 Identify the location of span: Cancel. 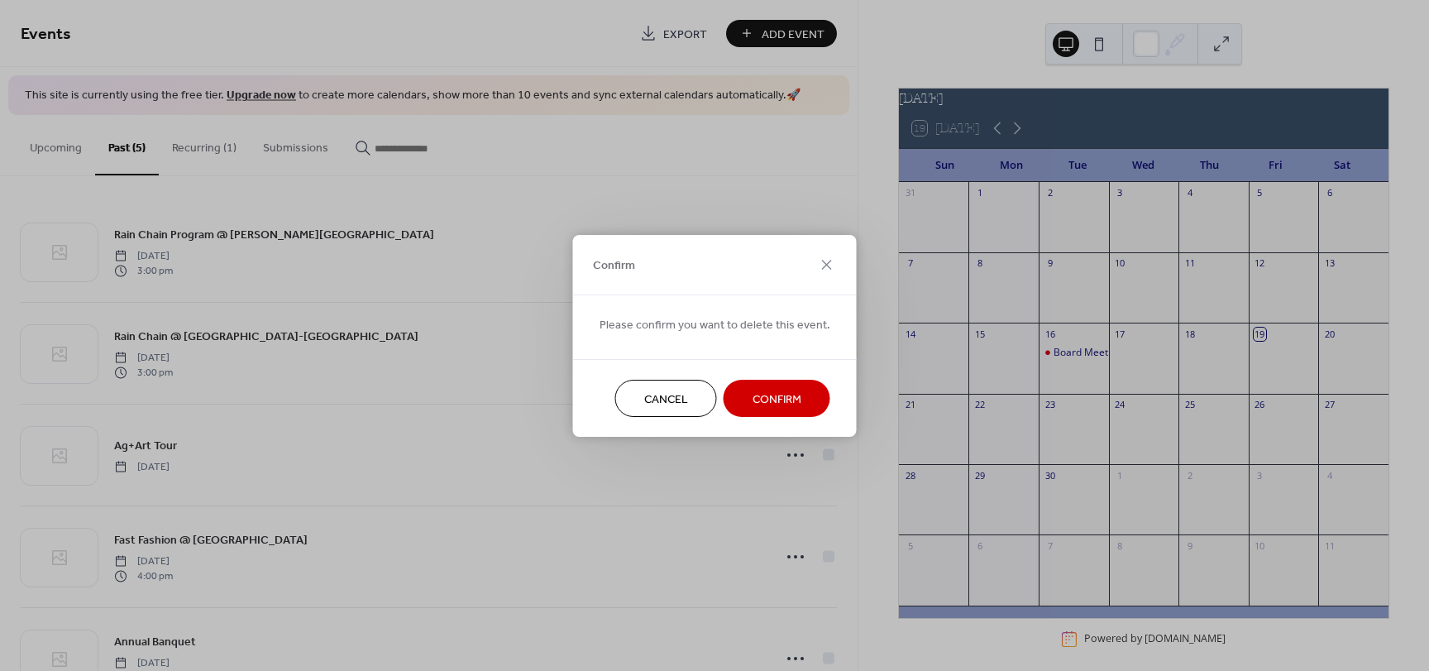
(666, 399).